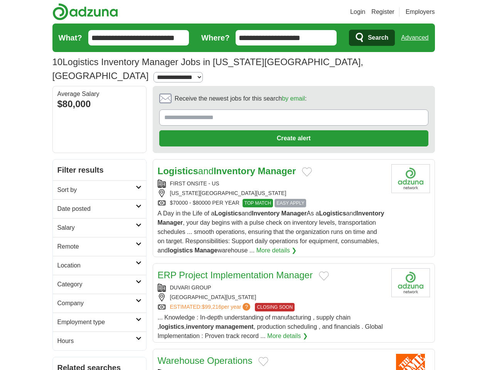 Image resolution: width=487 pixels, height=370 pixels. What do you see at coordinates (99, 341) in the screenshot?
I see `a: Hours` at bounding box center [99, 341].